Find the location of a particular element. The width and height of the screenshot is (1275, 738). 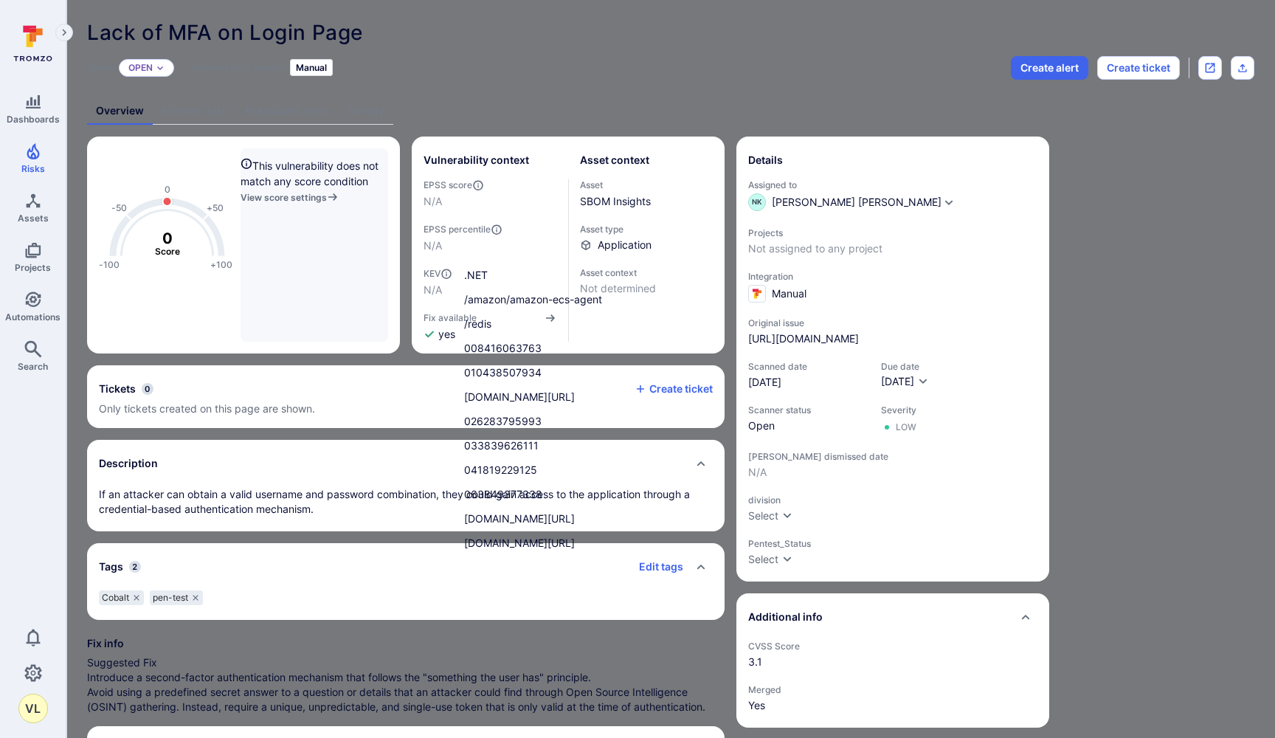

div: Low is located at coordinates (906, 427).